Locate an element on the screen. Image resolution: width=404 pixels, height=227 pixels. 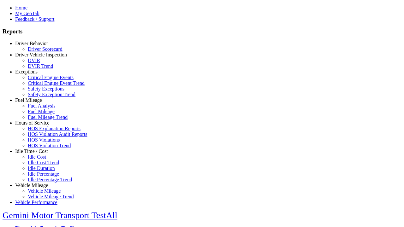
a: Vehicle Mileage Trend is located at coordinates (51, 197).